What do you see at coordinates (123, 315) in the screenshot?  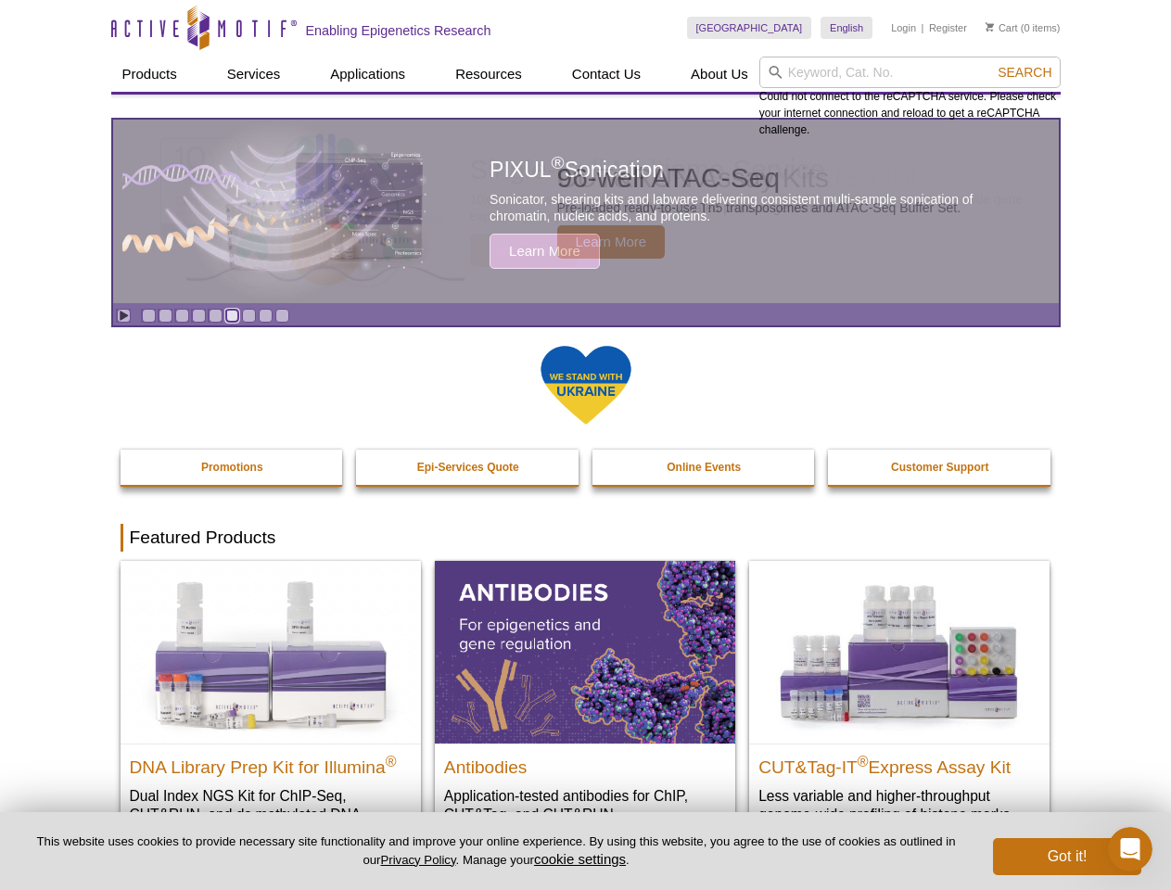 I see `a: Toggle autoplay` at bounding box center [123, 315].